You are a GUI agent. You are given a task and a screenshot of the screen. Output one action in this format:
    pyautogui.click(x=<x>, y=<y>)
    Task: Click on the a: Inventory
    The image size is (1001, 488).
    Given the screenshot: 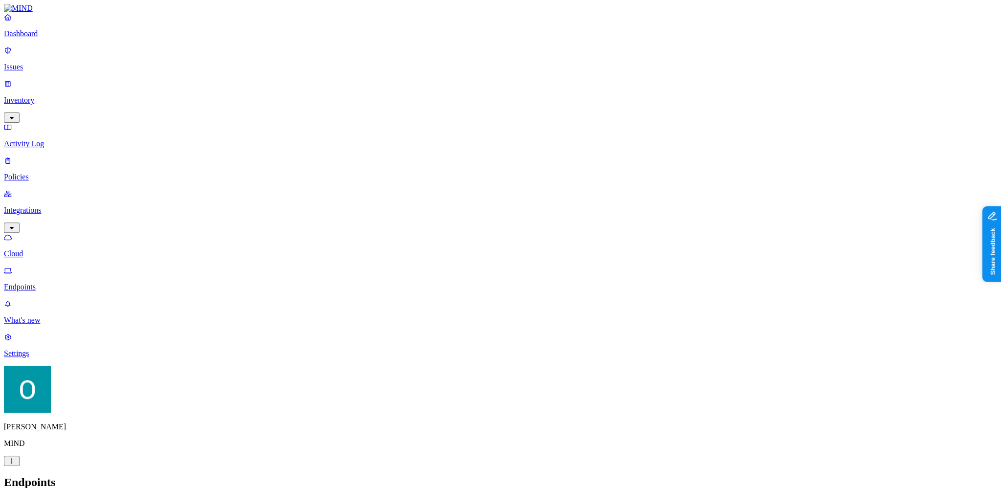 What is the action you would take?
    pyautogui.click(x=500, y=100)
    